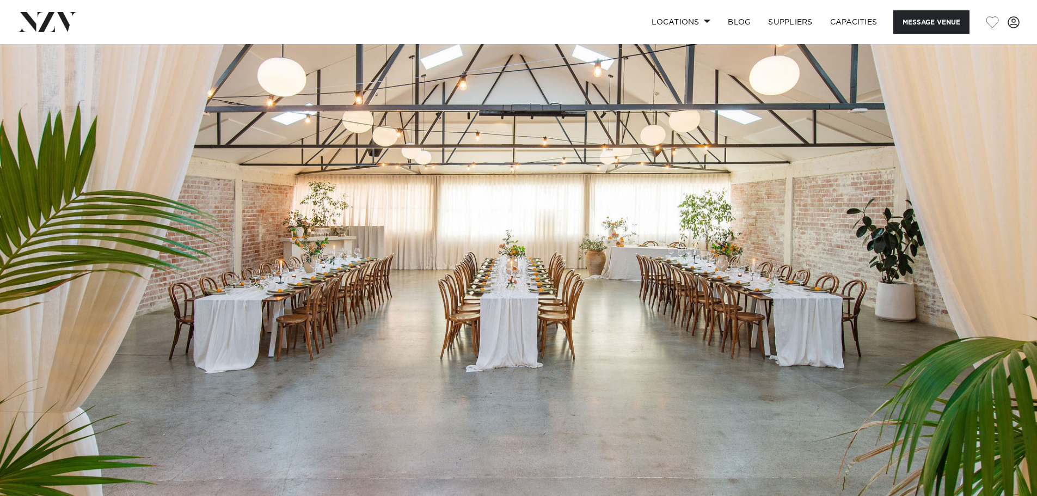 The width and height of the screenshot is (1037, 496). I want to click on a: BLOG, so click(739, 22).